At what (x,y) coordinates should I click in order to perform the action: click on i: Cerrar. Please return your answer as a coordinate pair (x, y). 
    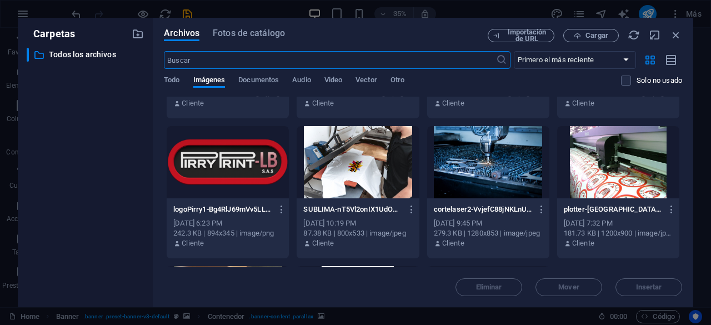
    Looking at the image, I should click on (676, 35).